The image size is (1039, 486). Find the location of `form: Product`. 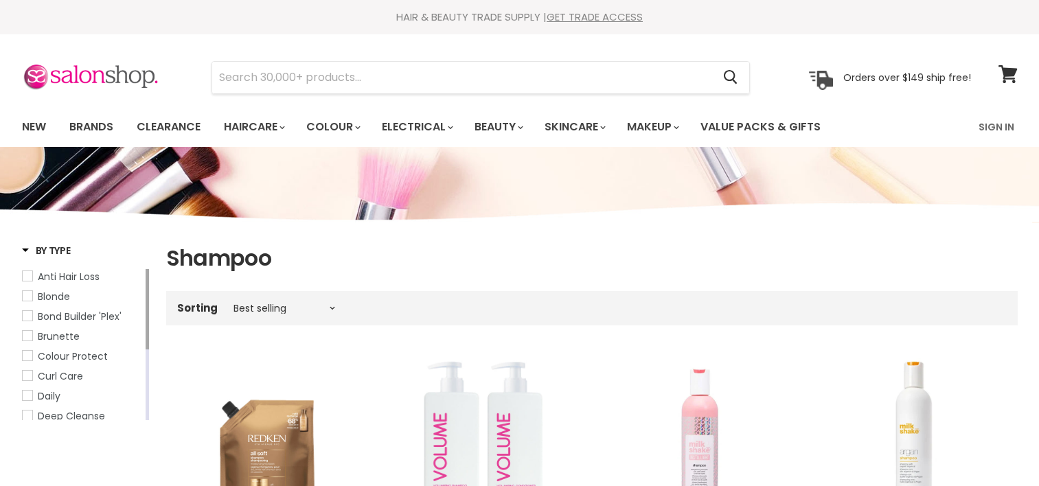

form: Product is located at coordinates (481, 78).